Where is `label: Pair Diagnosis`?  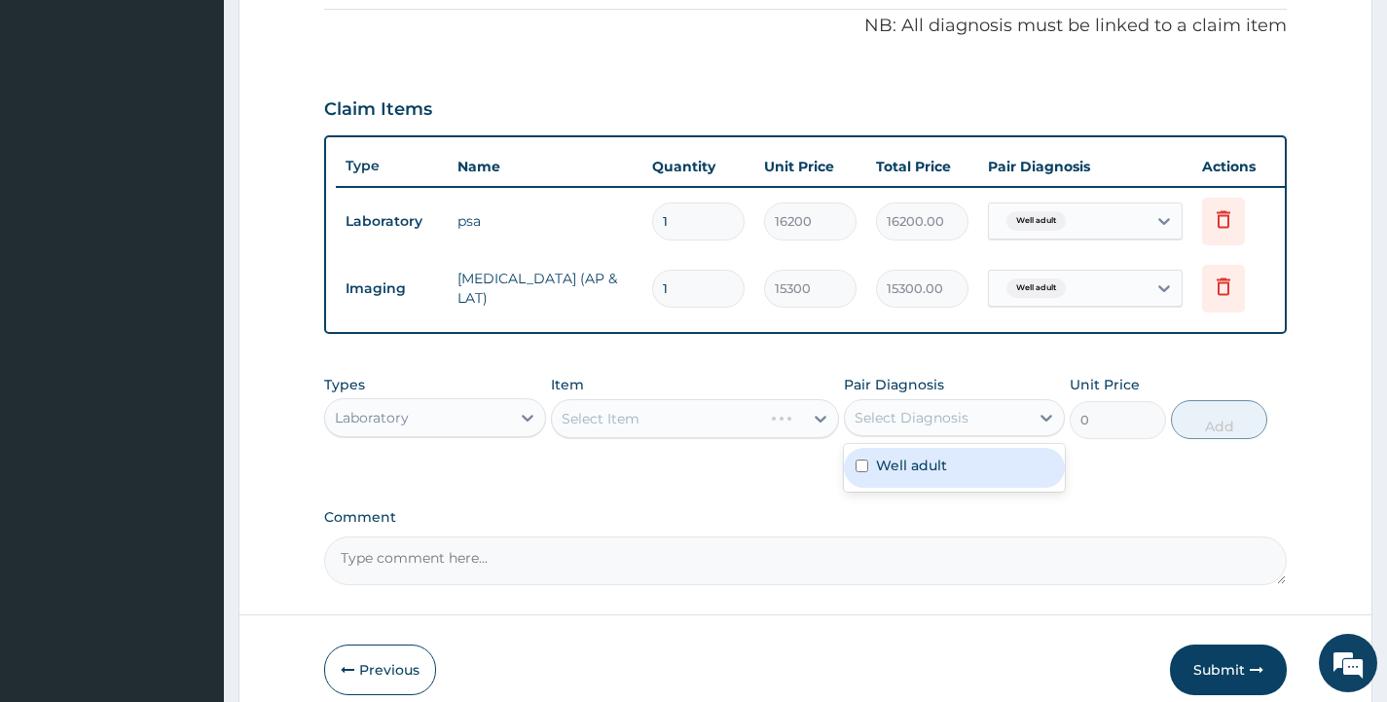
label: Pair Diagnosis is located at coordinates (893, 384).